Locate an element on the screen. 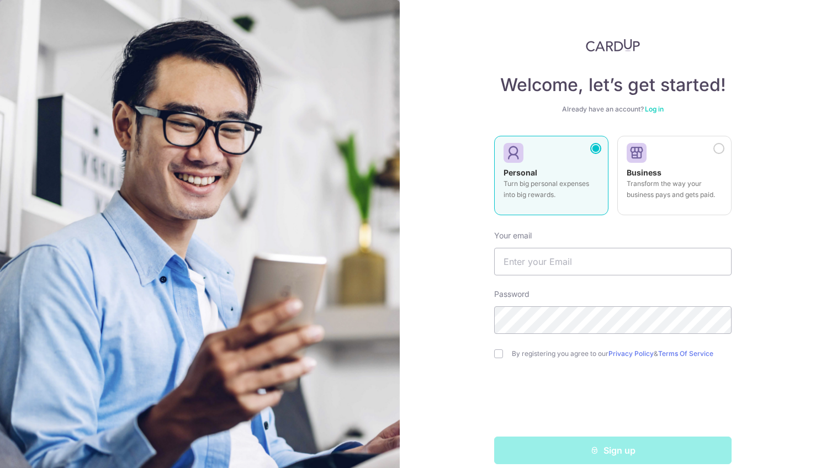 The height and width of the screenshot is (468, 826). a: Business Transform the way your business pays and gets paid. is located at coordinates (674, 179).